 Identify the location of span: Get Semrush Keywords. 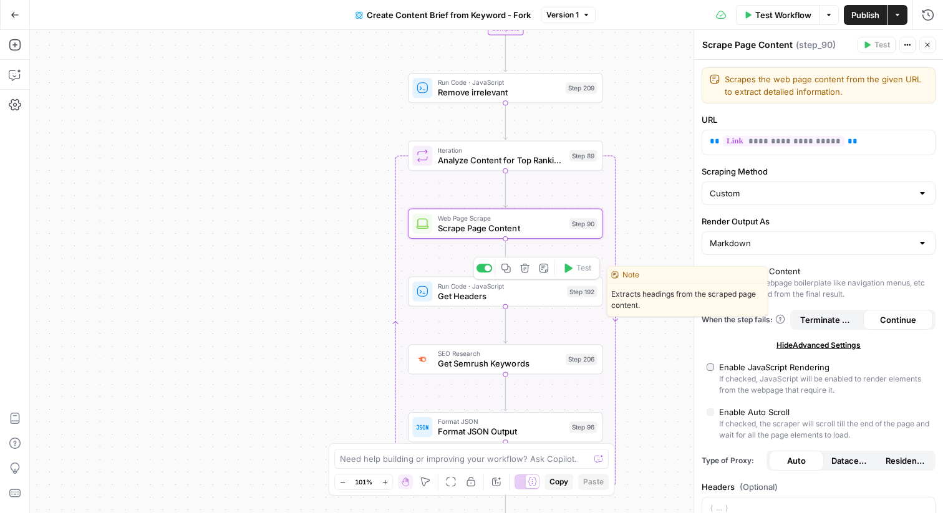
(499, 363).